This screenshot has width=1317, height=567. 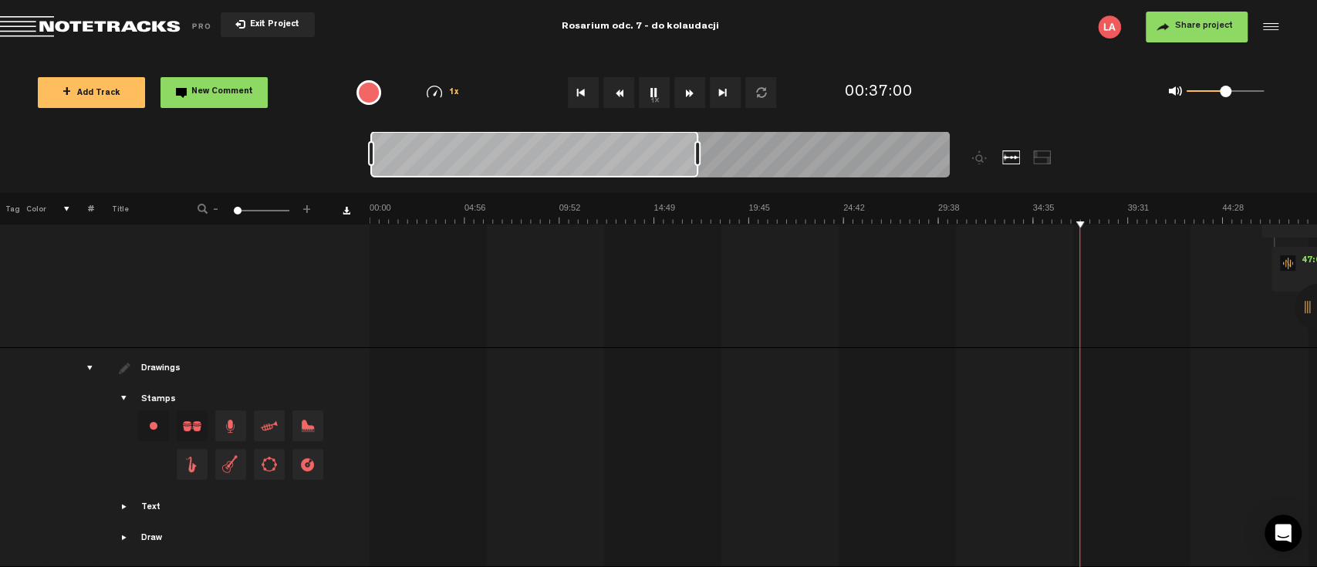 What do you see at coordinates (619, 93) in the screenshot?
I see `button: Rewind` at bounding box center [619, 93].